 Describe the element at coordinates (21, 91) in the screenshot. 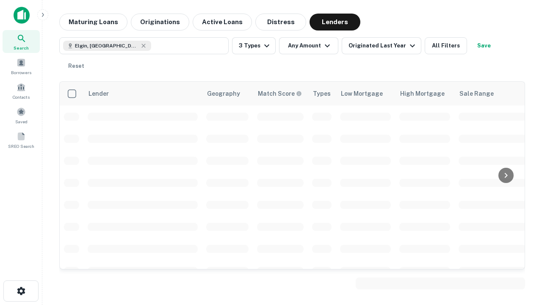

I see `a: Contacts` at that location.